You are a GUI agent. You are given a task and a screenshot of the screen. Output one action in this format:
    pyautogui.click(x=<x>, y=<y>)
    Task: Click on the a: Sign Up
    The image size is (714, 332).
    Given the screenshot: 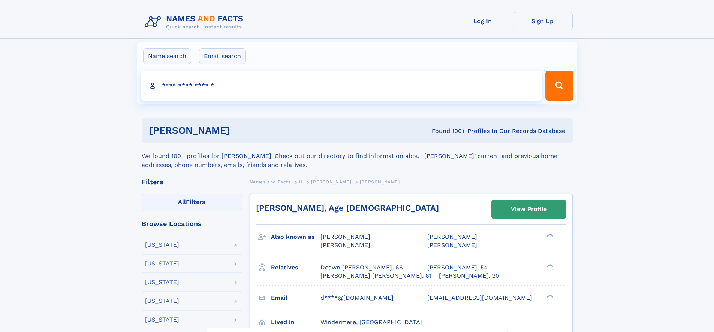 What is the action you would take?
    pyautogui.click(x=542, y=21)
    